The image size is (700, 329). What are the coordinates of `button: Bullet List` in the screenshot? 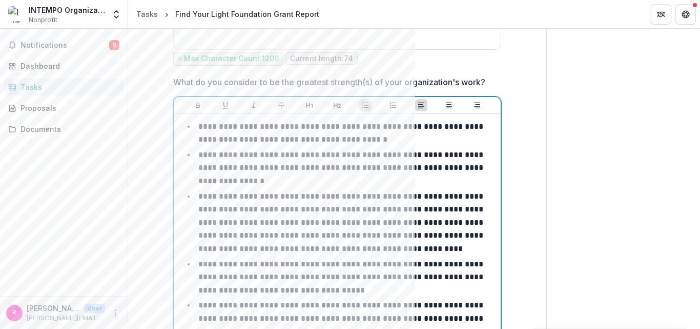 It's located at (365, 105).